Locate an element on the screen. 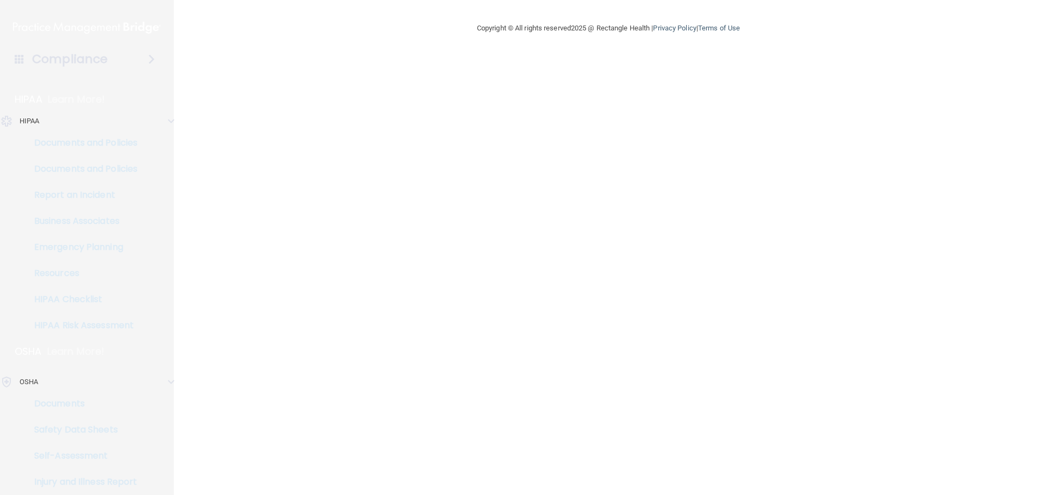 The width and height of the screenshot is (1043, 495). img: PMB logo is located at coordinates (87, 28).